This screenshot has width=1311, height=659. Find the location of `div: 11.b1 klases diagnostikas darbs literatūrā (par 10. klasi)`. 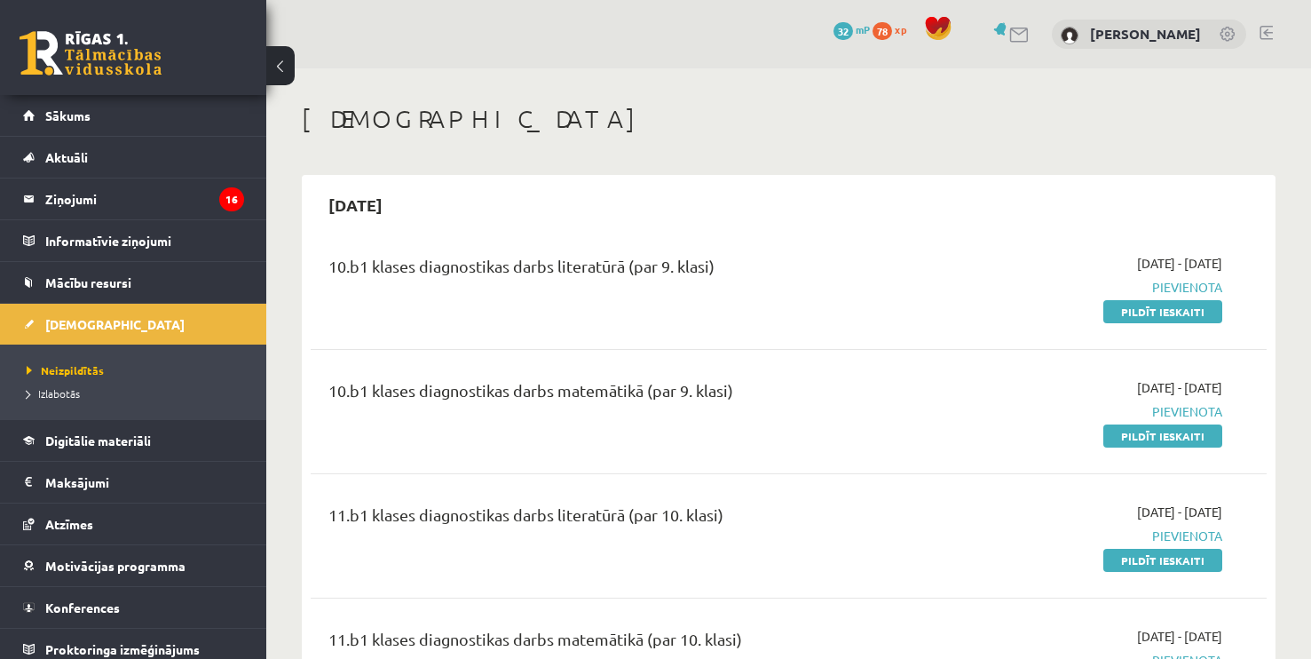

div: 11.b1 klases diagnostikas darbs literatūrā (par 10. klasi) is located at coordinates (621, 518).